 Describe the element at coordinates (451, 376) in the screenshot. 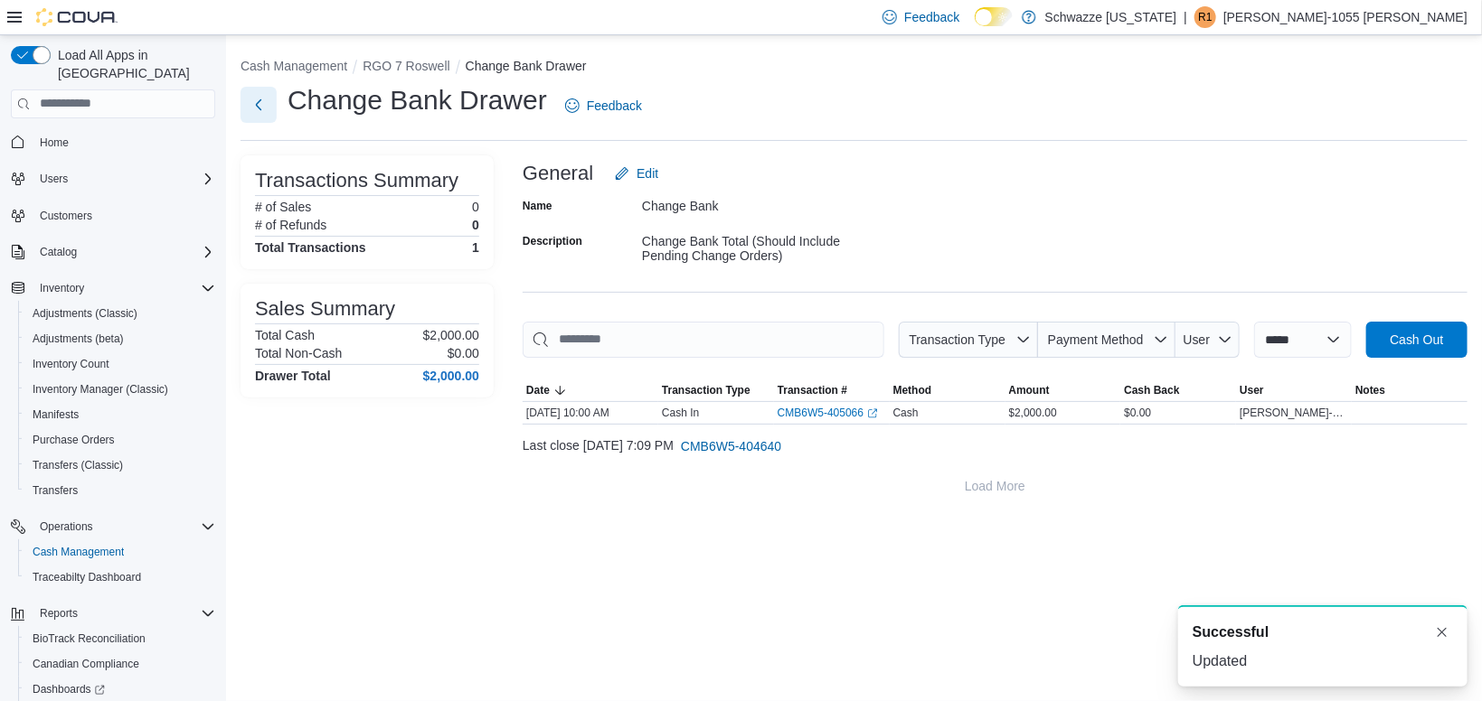

I see `h4: $2,000.00` at that location.